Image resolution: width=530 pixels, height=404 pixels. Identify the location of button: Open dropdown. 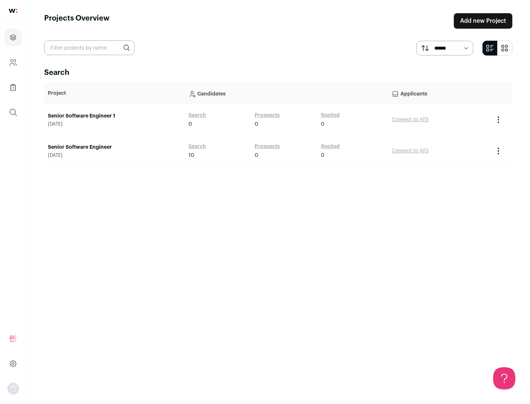
(13, 389).